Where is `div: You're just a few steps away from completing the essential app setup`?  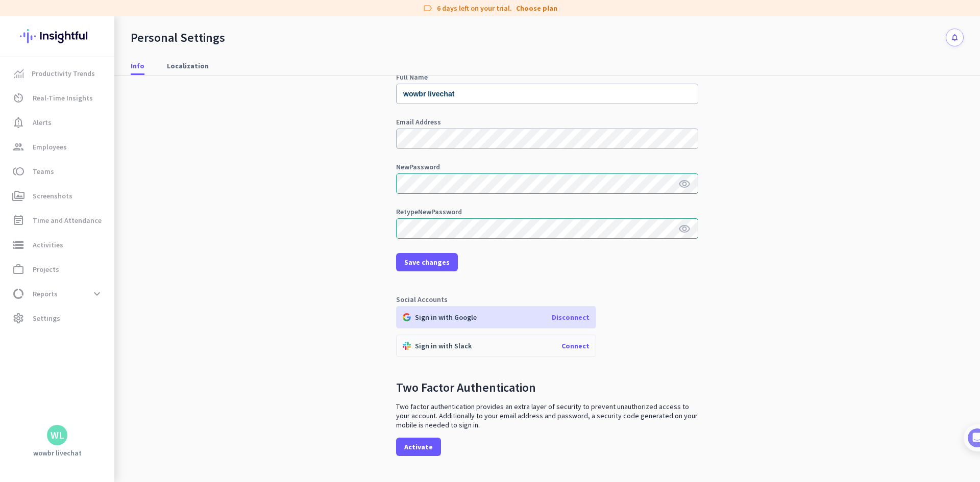
div: You're just a few steps away from completing the essential app setup is located at coordinates (102, 88).